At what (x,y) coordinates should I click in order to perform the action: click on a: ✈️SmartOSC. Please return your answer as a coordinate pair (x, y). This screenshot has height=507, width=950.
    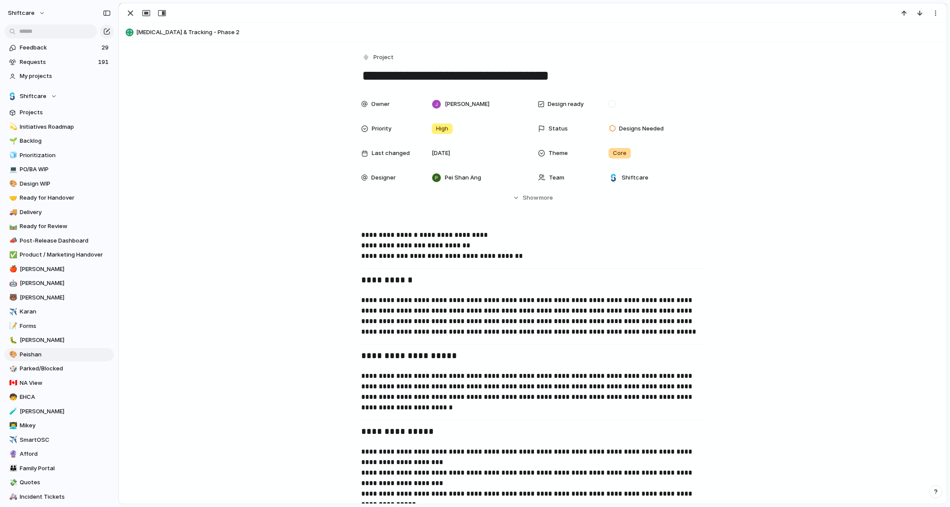
    Looking at the image, I should click on (59, 440).